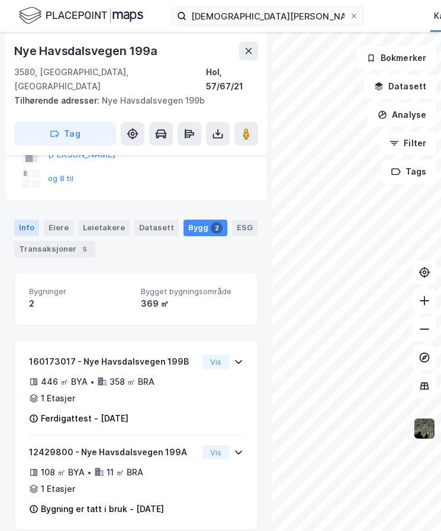  What do you see at coordinates (113, 452) in the screenshot?
I see `div: 12429800 - Nye Havsdalsvegen 199A` at bounding box center [113, 452].